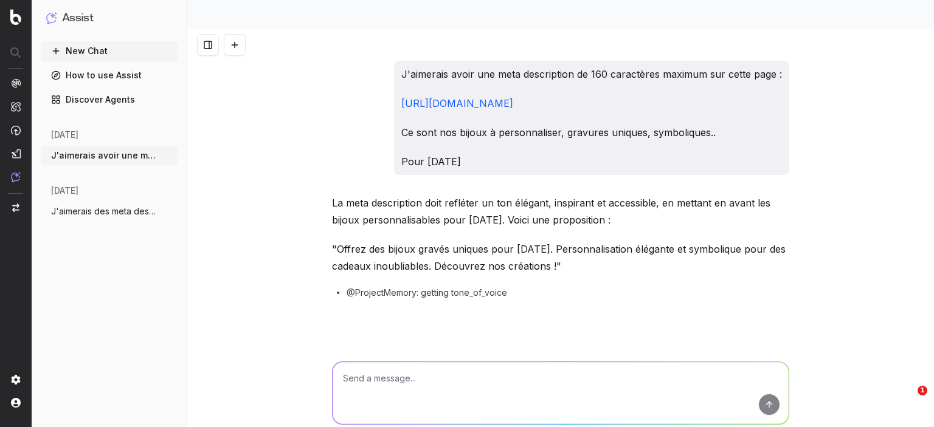 This screenshot has height=427, width=934. Describe the element at coordinates (16, 177) in the screenshot. I see `img: Assist` at that location.